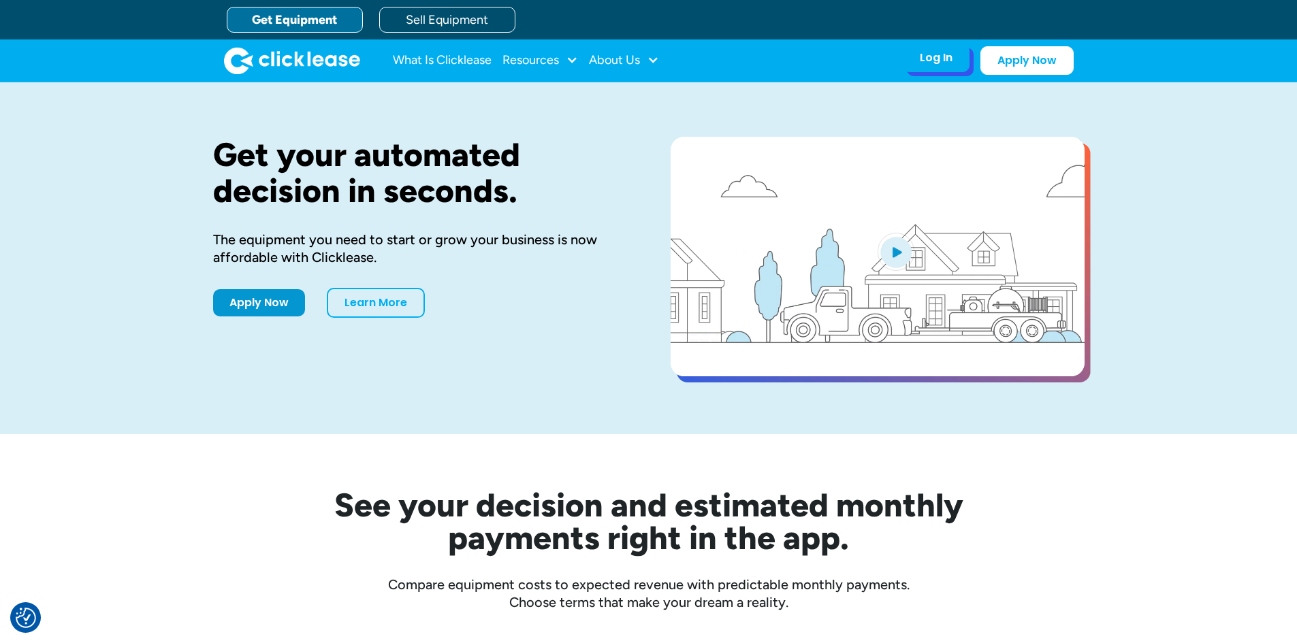  What do you see at coordinates (26, 618) in the screenshot?
I see `img: Revisit consent button` at bounding box center [26, 618].